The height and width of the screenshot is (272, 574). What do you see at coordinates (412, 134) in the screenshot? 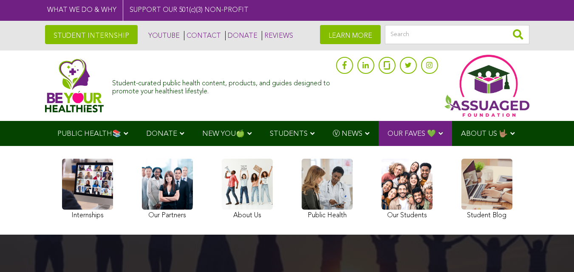
I see `span: OUR FAVES 💚` at bounding box center [412, 134].